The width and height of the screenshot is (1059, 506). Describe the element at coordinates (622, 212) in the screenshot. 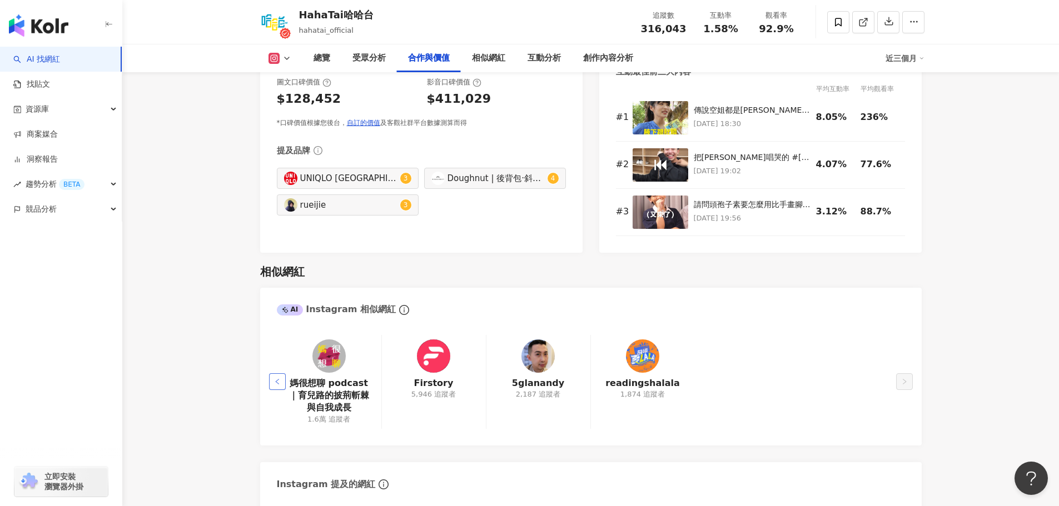

I see `div: # 3` at that location.